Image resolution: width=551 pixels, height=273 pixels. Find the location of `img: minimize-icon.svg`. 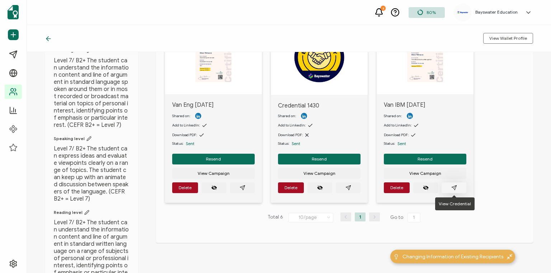

img: minimize-icon.svg is located at coordinates (509, 257).